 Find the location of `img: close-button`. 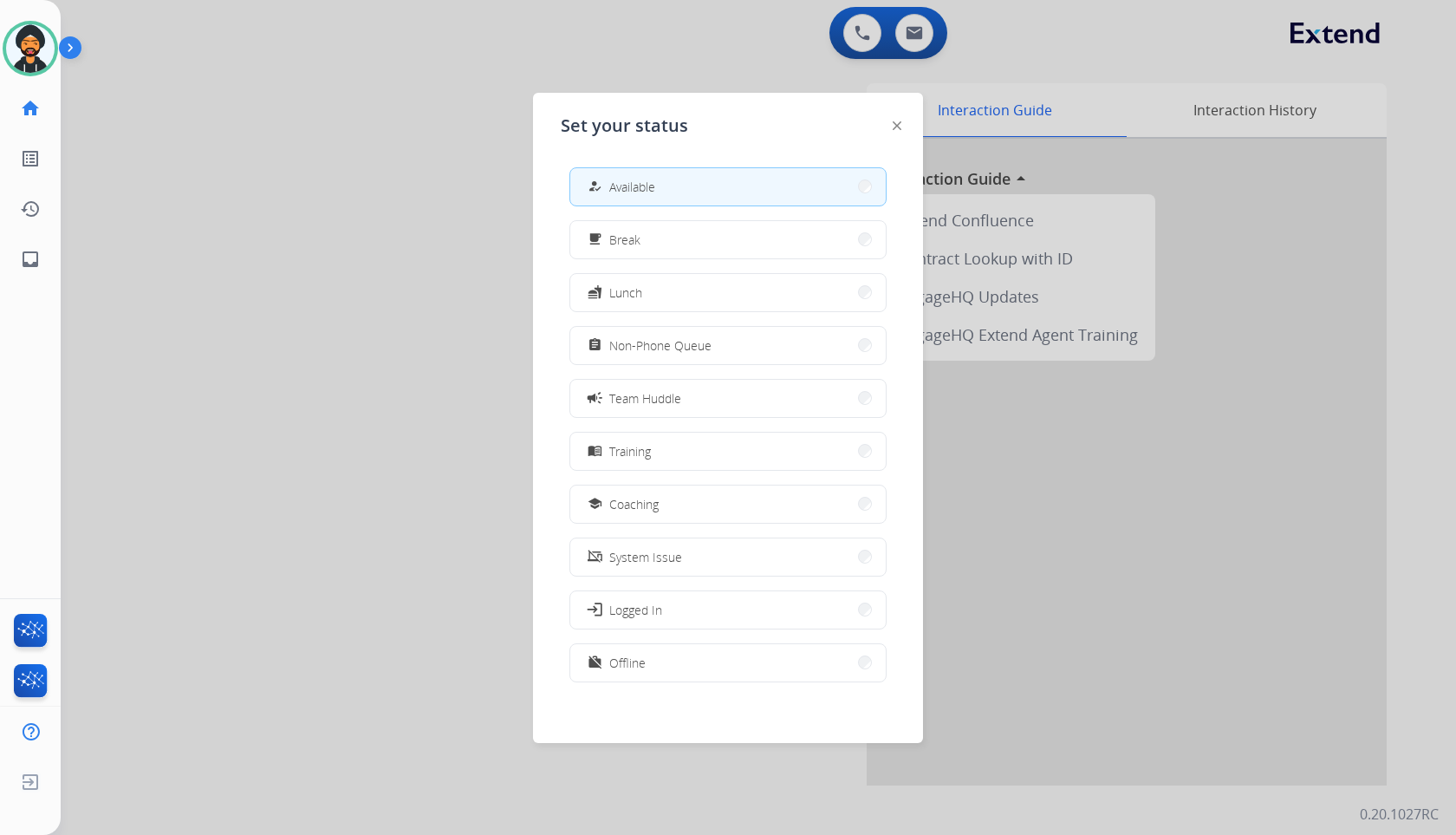

img: close-button is located at coordinates (897, 126).